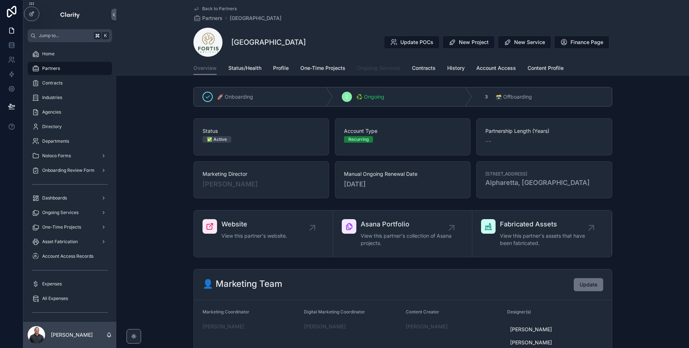 This screenshot has width=689, height=348. What do you see at coordinates (52, 127) in the screenshot?
I see `span: Directory` at bounding box center [52, 127].